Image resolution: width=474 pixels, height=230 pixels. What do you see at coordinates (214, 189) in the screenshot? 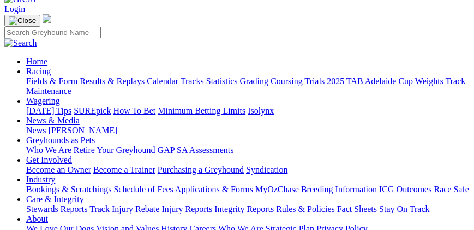
I see `a: Applications & Forms` at bounding box center [214, 189].